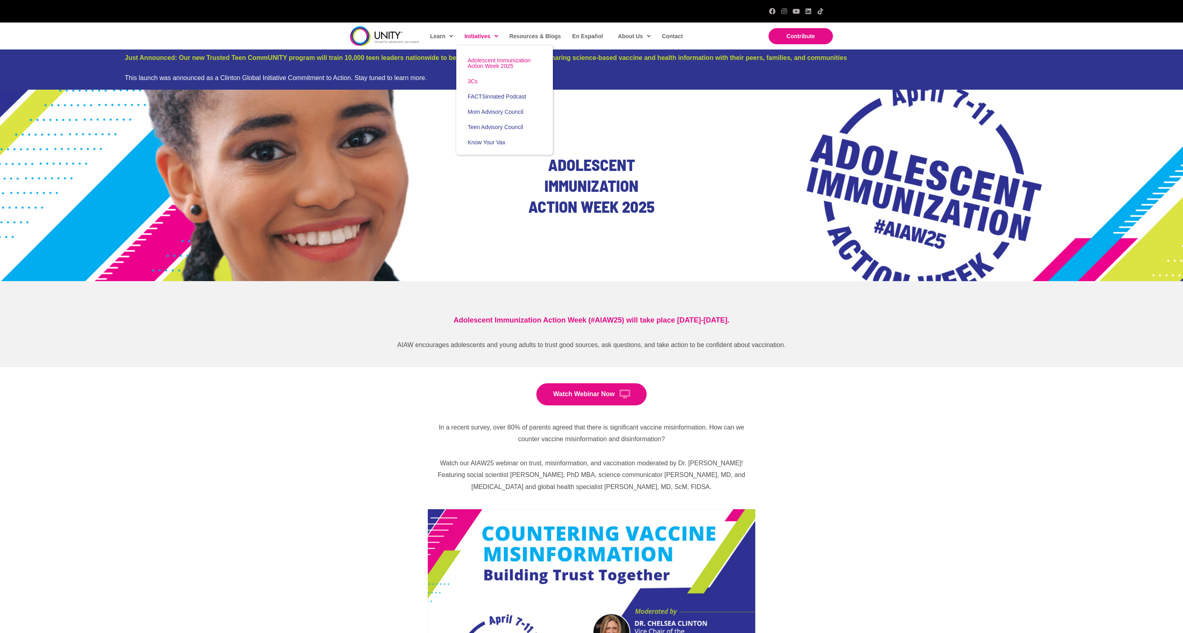 The image size is (1183, 633). Describe the element at coordinates (772, 11) in the screenshot. I see `a: Facebook` at that location.